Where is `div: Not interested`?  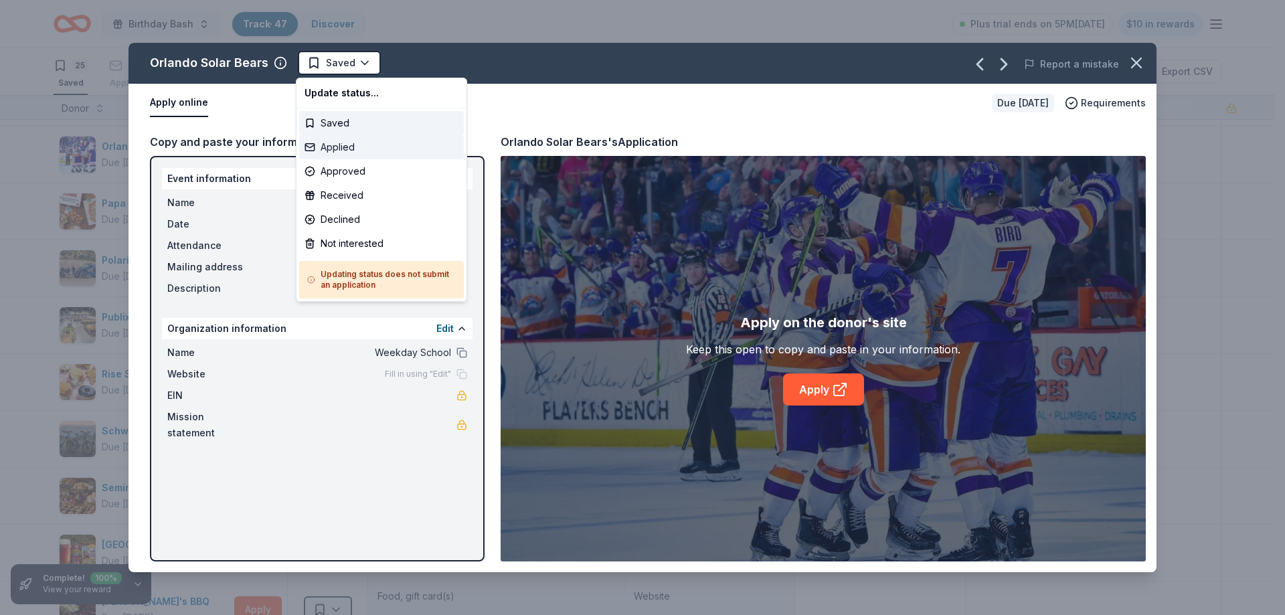
div: Not interested is located at coordinates (382, 244).